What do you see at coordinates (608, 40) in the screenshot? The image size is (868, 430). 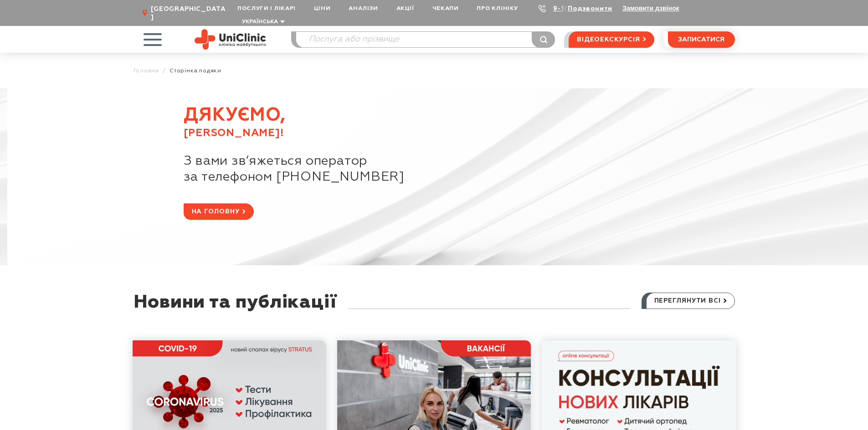 I see `span: відеоекскурсія` at bounding box center [608, 40].